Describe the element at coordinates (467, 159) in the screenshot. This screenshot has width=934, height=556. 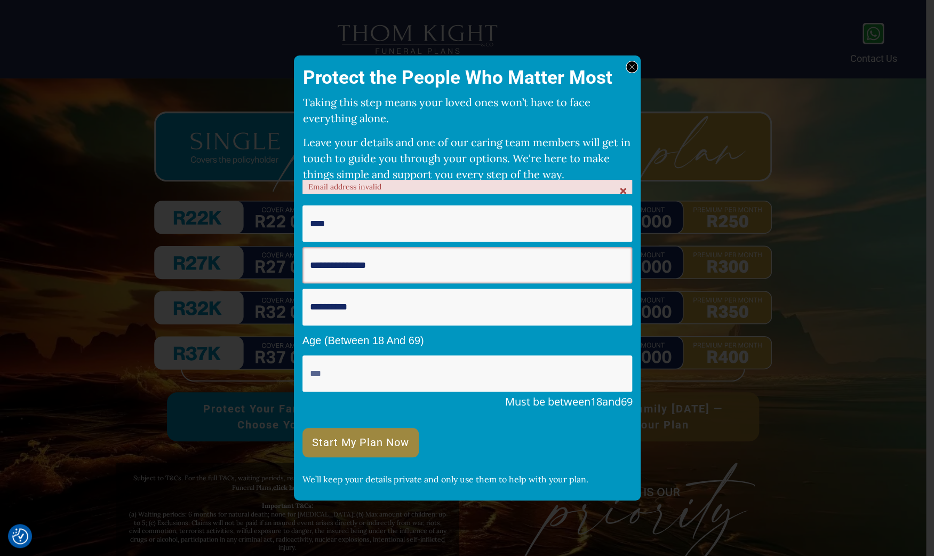
I see `p: Leave your details and one of our caring team members will get in touch to guide you through your...` at that location.